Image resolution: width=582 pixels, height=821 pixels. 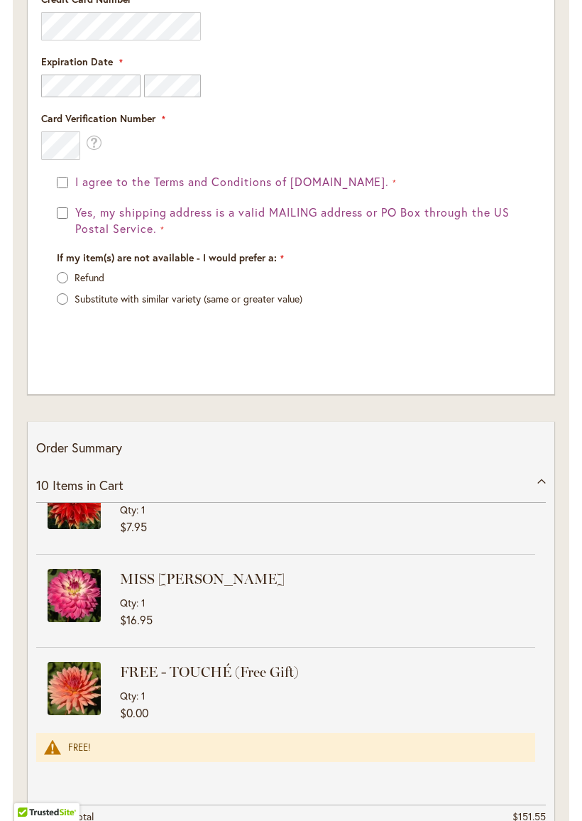 I want to click on label: Refund, so click(x=90, y=277).